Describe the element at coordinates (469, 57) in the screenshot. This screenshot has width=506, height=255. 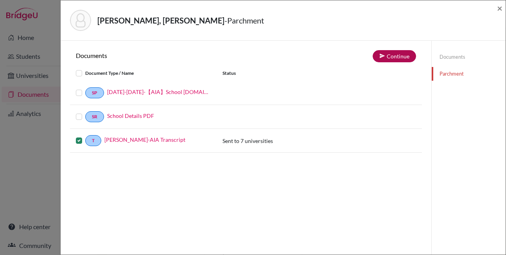
I see `a: Documents` at that location.